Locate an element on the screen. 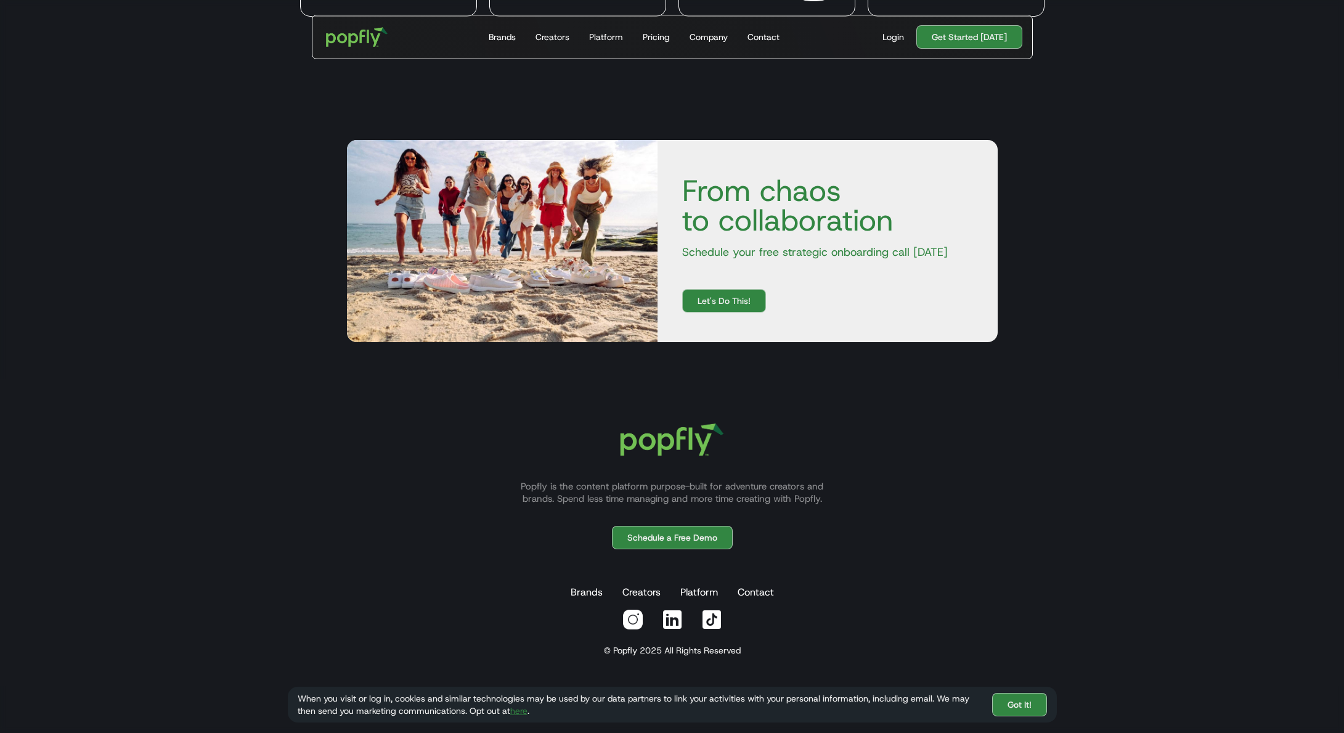 The width and height of the screenshot is (1344, 733). div: © Popfly 2025 All Rights Reserved is located at coordinates (672, 650).